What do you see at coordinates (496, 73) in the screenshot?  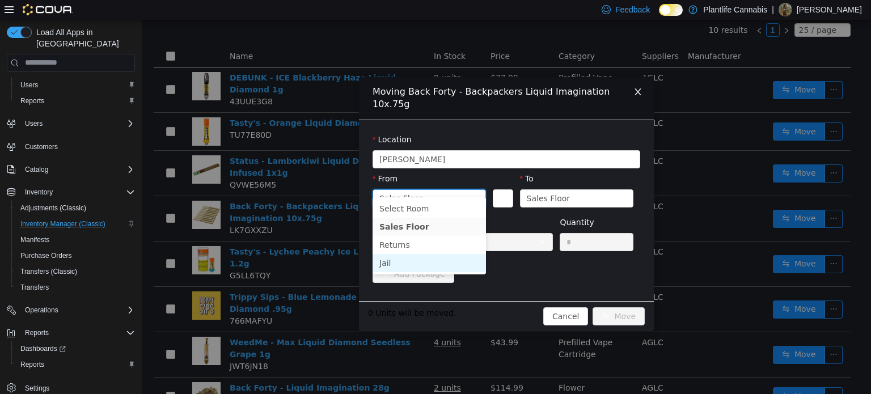 I see `button: Close` at bounding box center [496, 73].